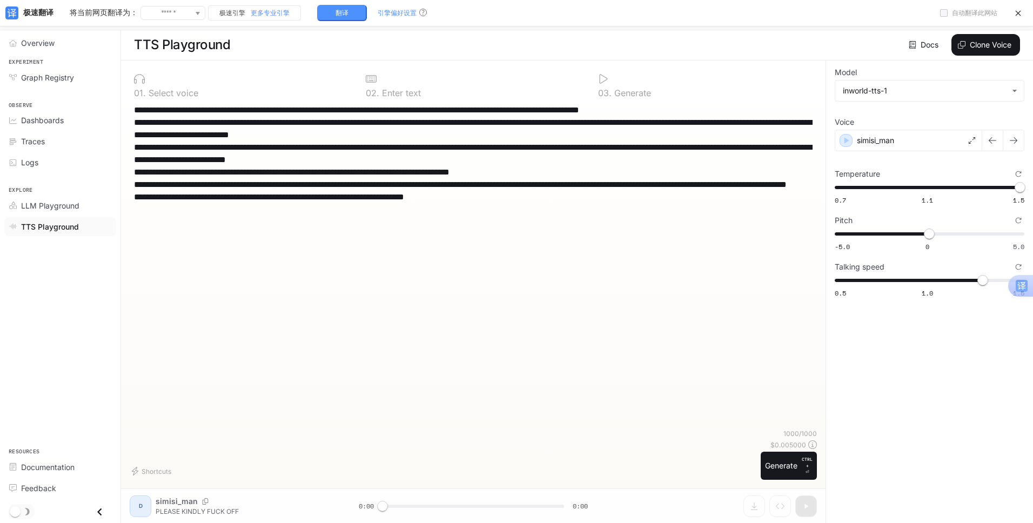 The width and height of the screenshot is (1033, 523). I want to click on a: Documentation, so click(60, 467).